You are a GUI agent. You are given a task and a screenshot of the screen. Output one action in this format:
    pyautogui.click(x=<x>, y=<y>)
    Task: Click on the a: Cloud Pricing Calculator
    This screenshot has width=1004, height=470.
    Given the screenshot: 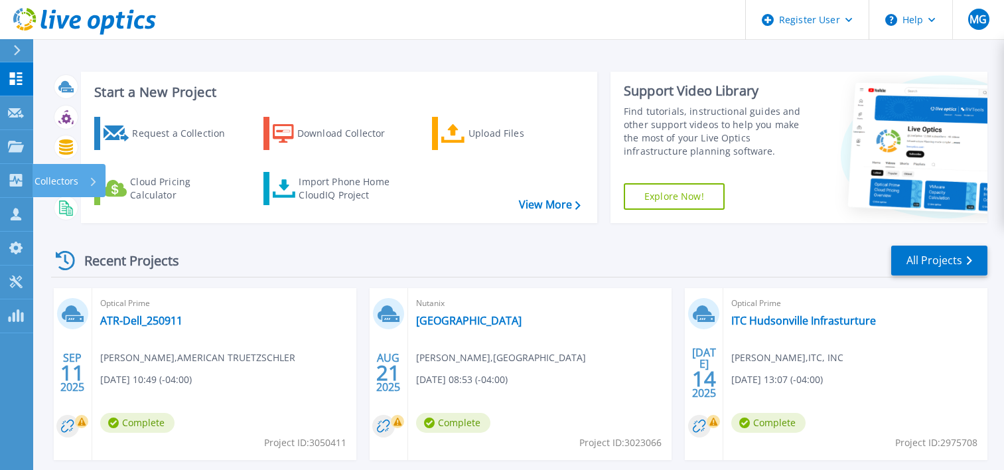 What is the action you would take?
    pyautogui.click(x=168, y=188)
    